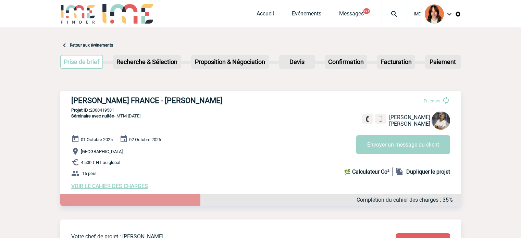 Image resolution: width=521 pixels, height=238 pixels. Describe the element at coordinates (434, 14) in the screenshot. I see `img: 94396-2.png` at that location.